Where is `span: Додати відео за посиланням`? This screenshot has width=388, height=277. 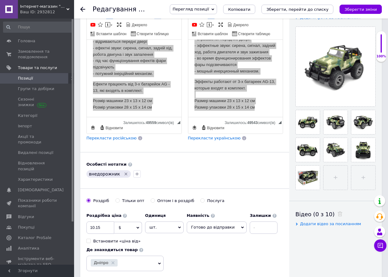 span: Додати відео за посиланням is located at coordinates (331, 224).